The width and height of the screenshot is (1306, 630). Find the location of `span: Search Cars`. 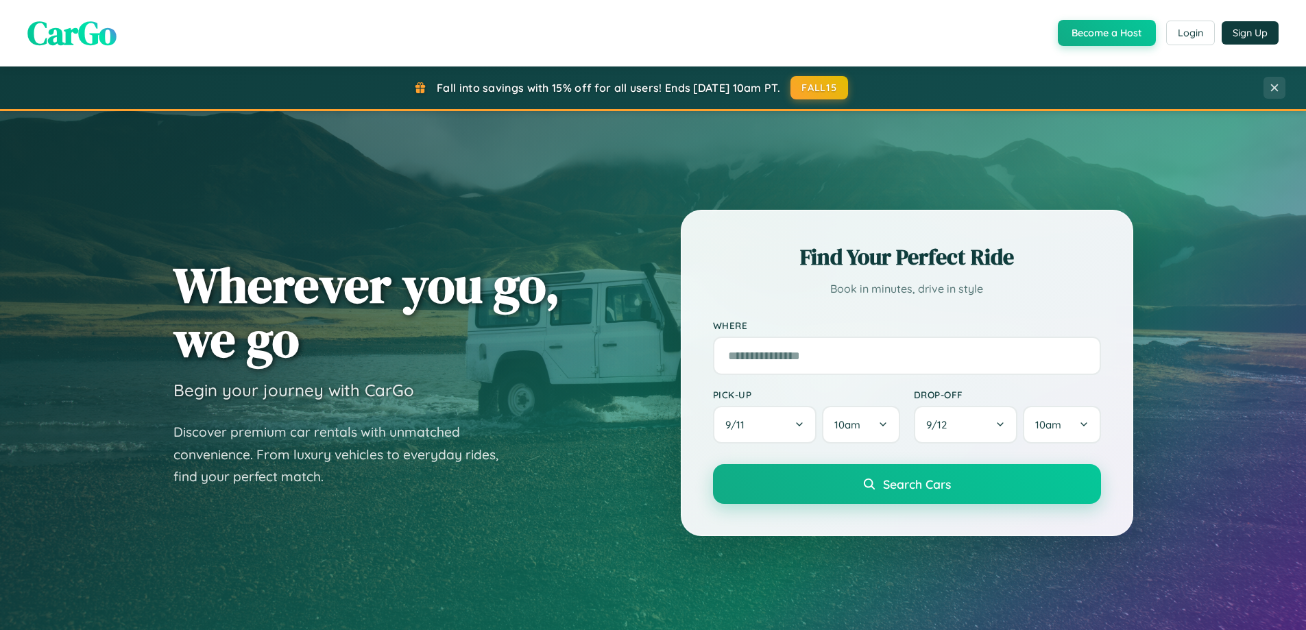

span: Search Cars is located at coordinates (917, 484).